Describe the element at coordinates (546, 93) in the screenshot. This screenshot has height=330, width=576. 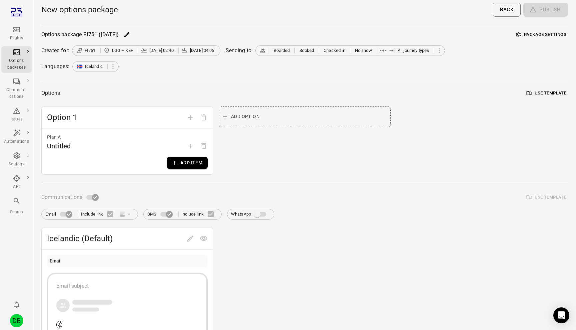
I see `button: Use template` at that location.